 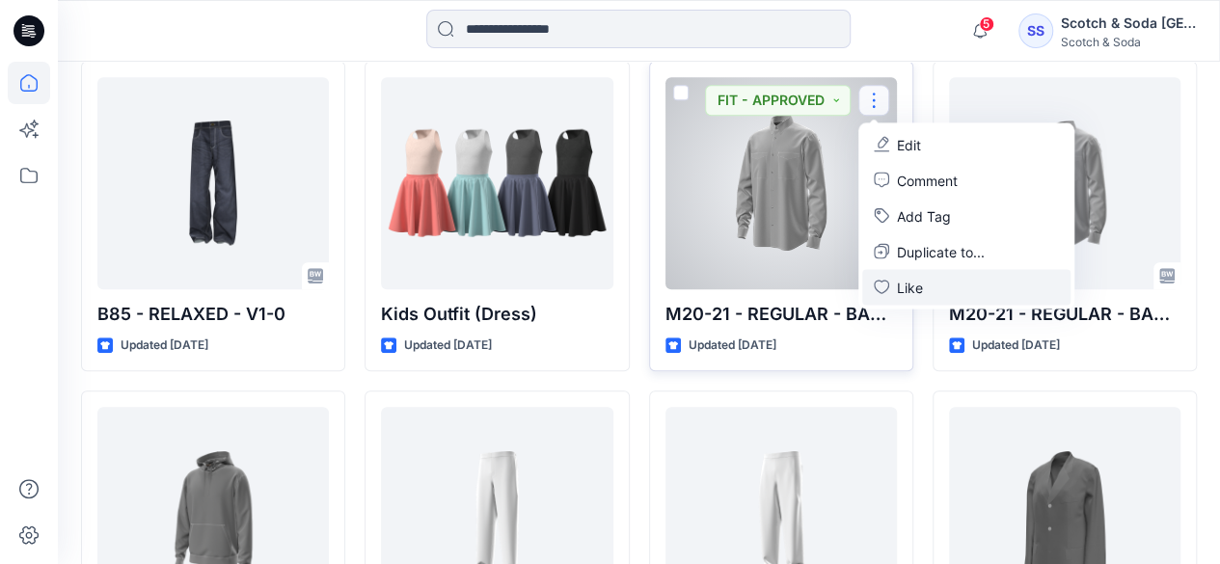 What do you see at coordinates (1129, 41) in the screenshot?
I see `div: Scotch & Soda` at bounding box center [1129, 41].